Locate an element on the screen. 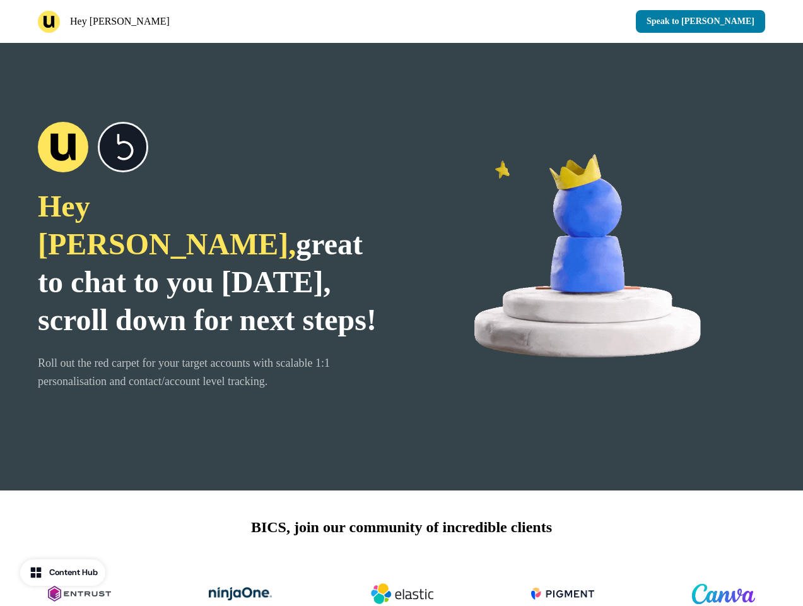 This screenshot has width=803, height=606. p: BICS, join our community of incredible clients is located at coordinates (401, 527).